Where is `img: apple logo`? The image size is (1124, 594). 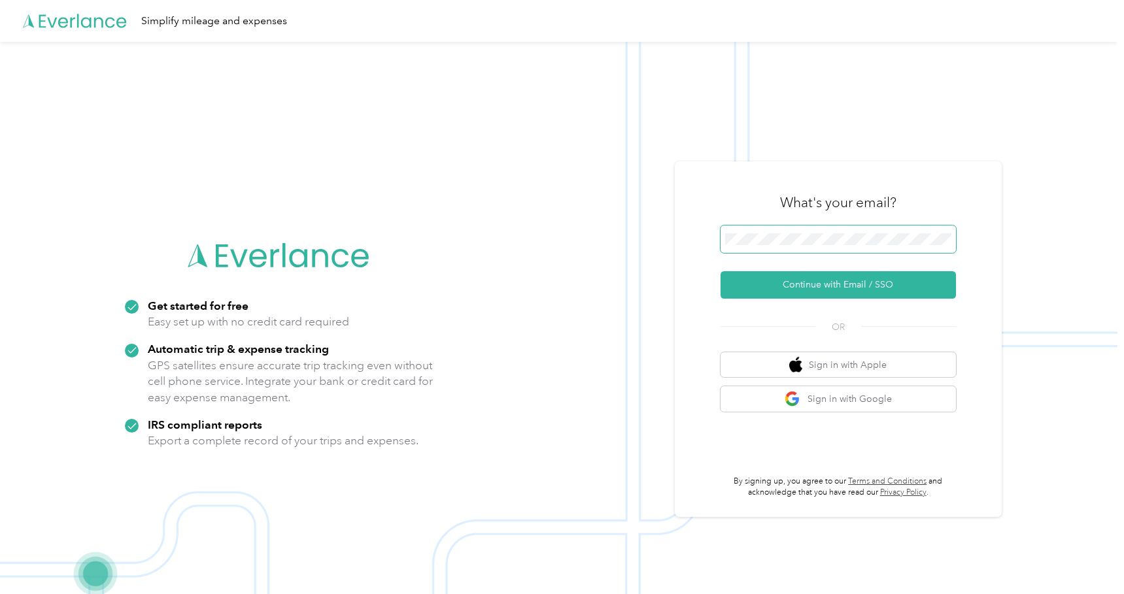 img: apple logo is located at coordinates (796, 365).